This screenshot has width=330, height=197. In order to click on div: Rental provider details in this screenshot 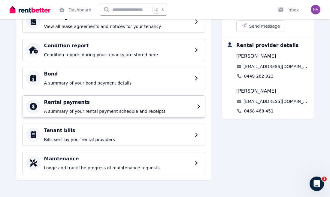, I will do `click(267, 45)`.